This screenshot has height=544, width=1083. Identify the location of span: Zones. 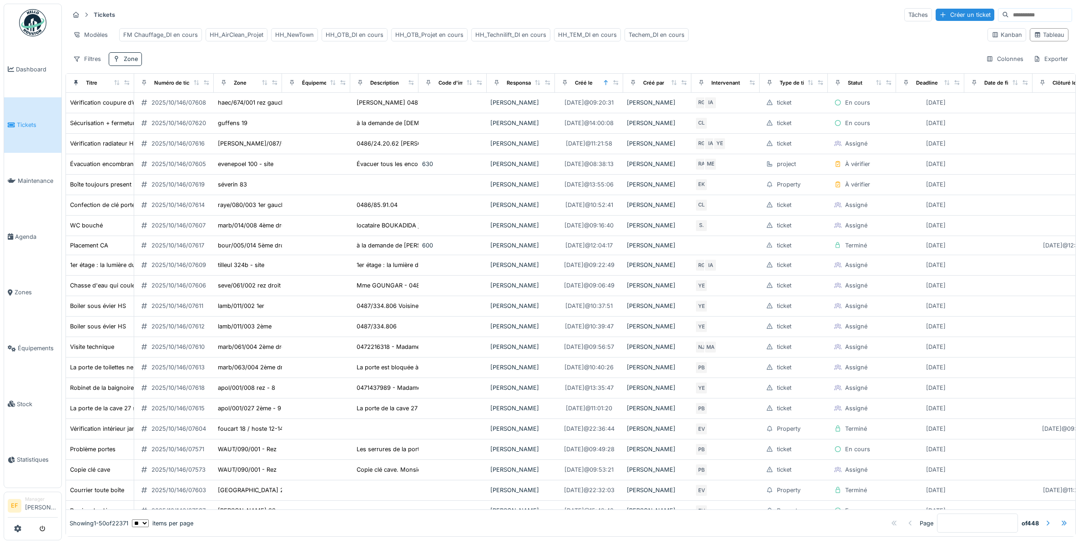
(36, 292).